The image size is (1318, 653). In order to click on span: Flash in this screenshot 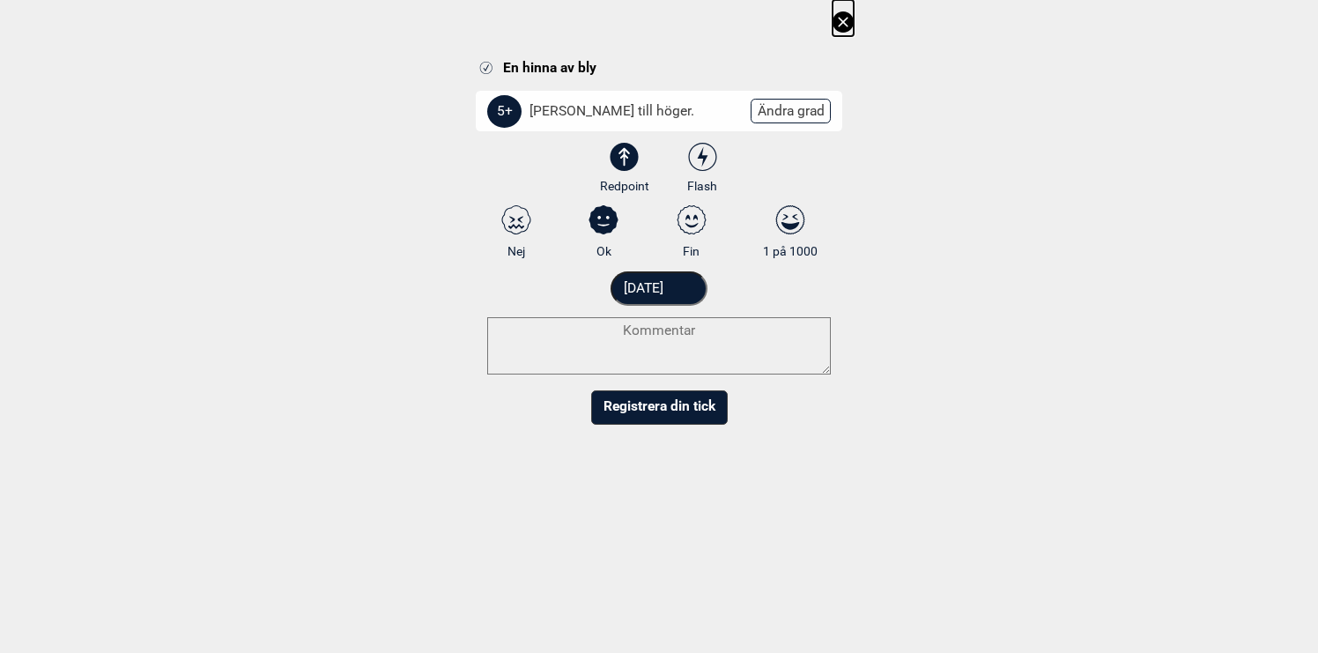, I will do `click(702, 186)`.